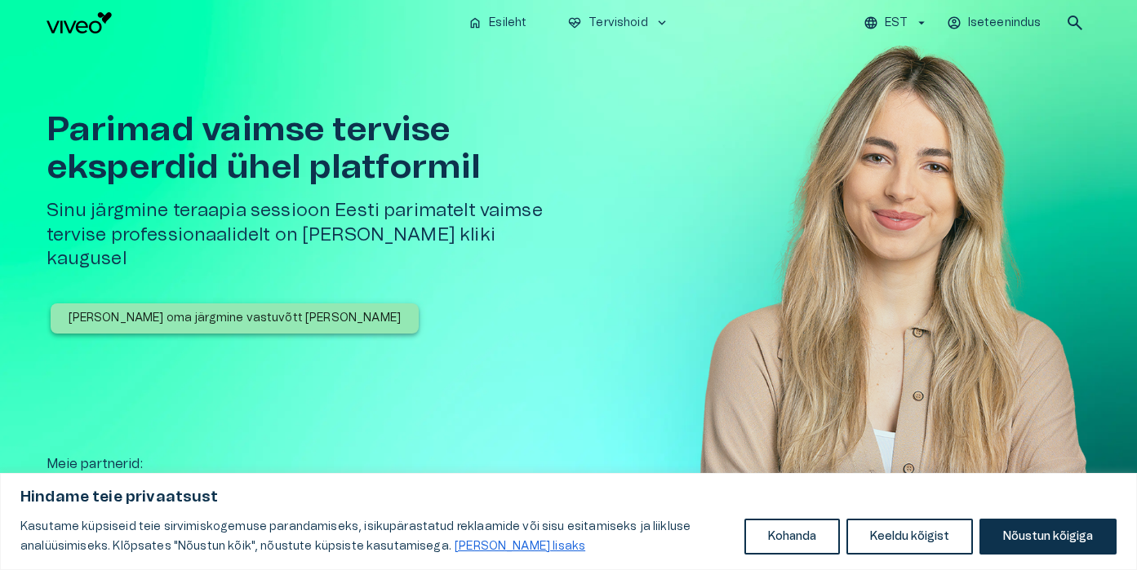 This screenshot has height=570, width=1137. I want to click on span: keyboard_arrow_down, so click(662, 23).